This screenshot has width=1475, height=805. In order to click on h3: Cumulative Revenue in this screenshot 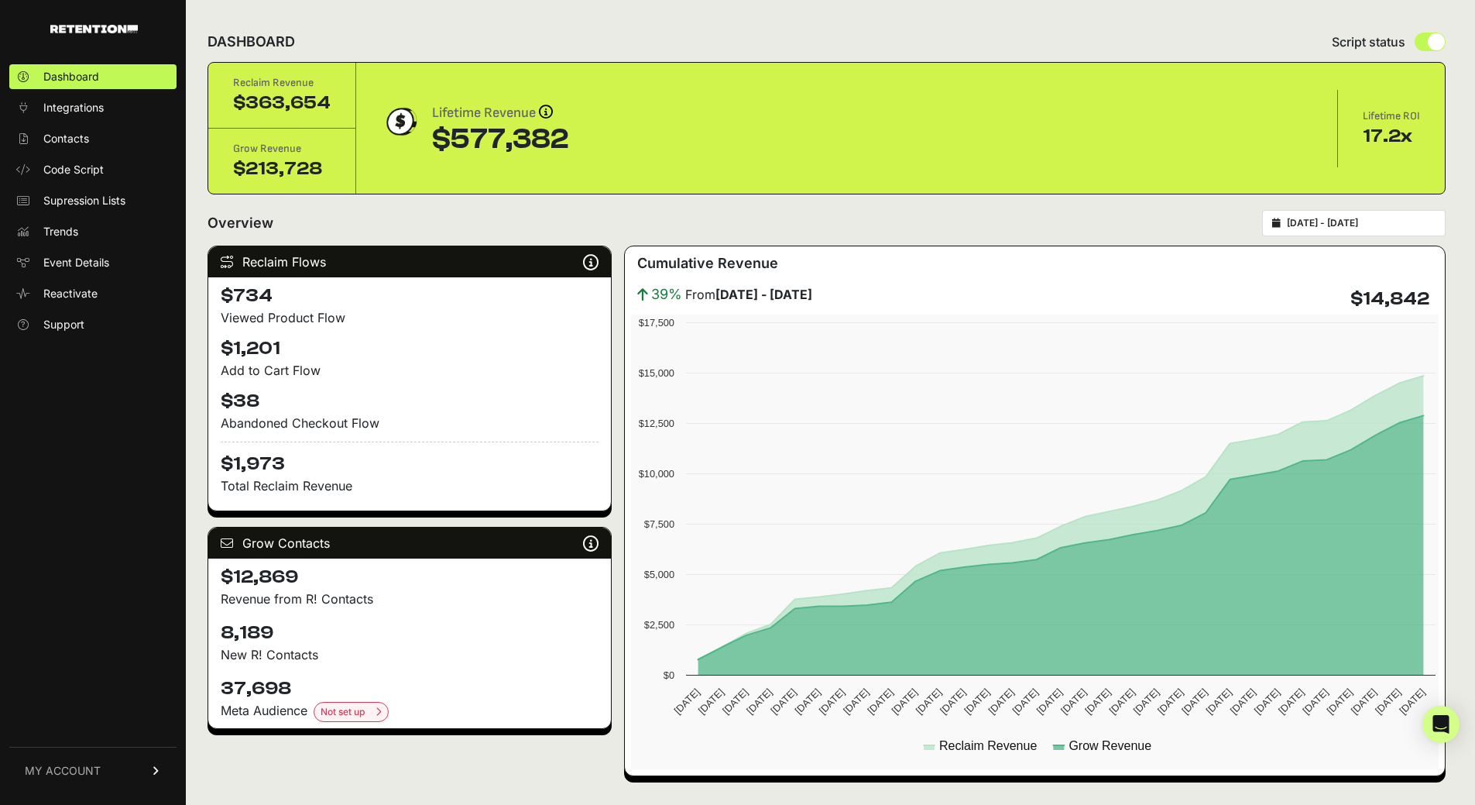, I will do `click(708, 263)`.